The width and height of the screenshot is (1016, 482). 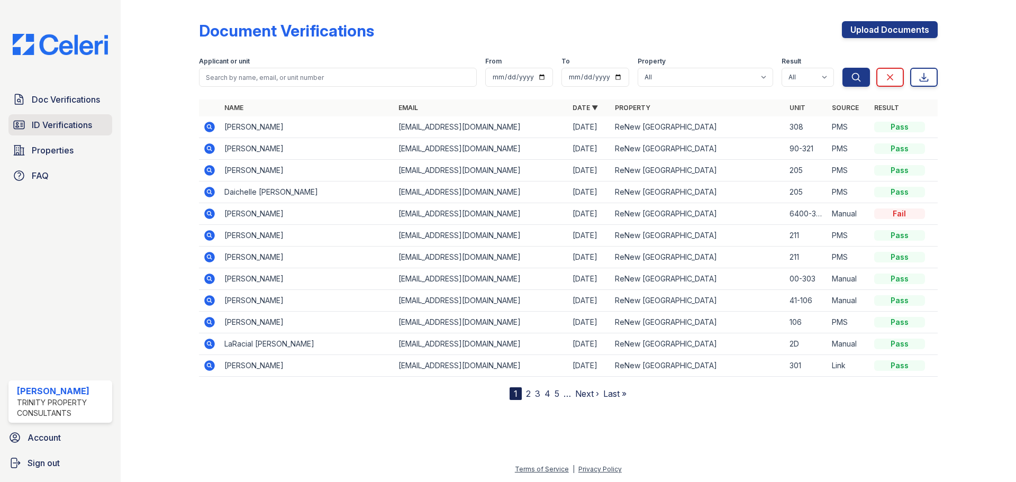 What do you see at coordinates (600, 469) in the screenshot?
I see `a: Privacy Policy` at bounding box center [600, 469].